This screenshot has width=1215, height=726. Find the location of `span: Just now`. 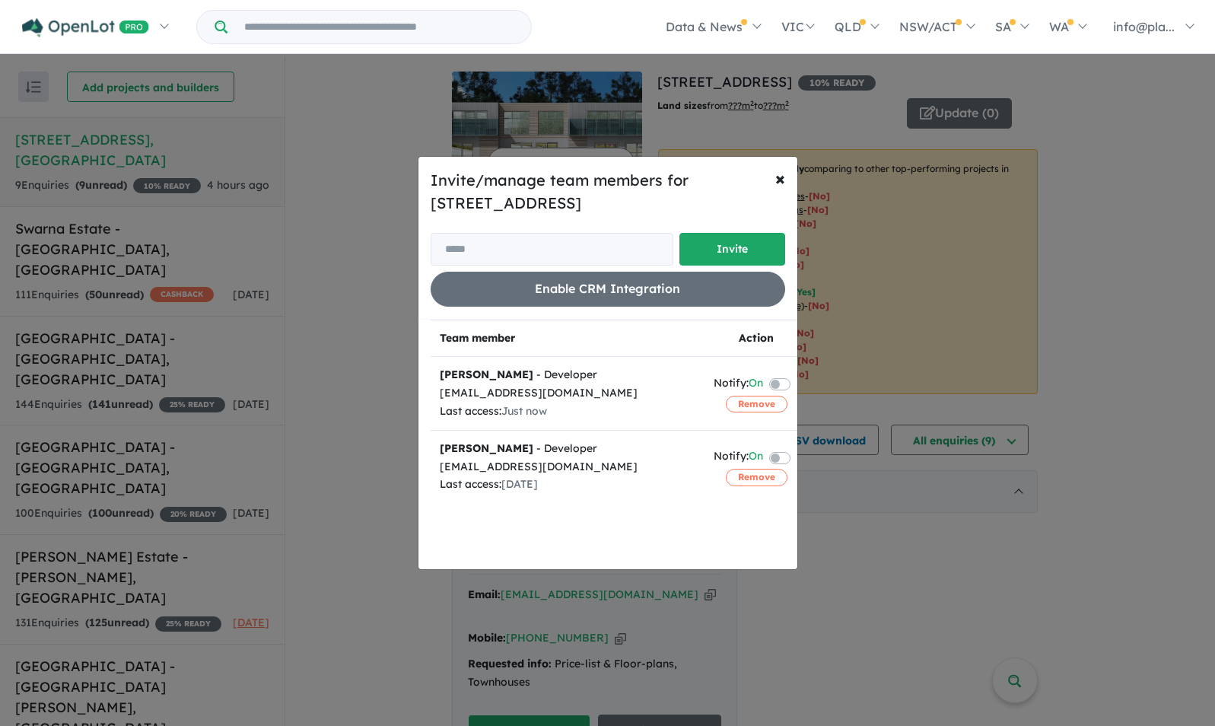

span: Just now is located at coordinates (524, 411).